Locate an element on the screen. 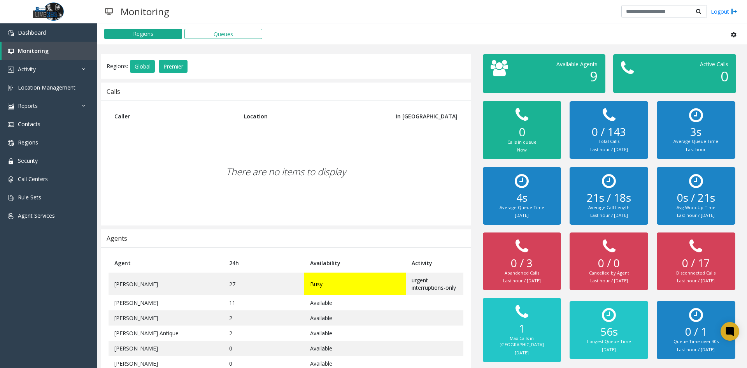 The height and width of the screenshot is (368, 747). div: Calls in queue is located at coordinates (522, 142).